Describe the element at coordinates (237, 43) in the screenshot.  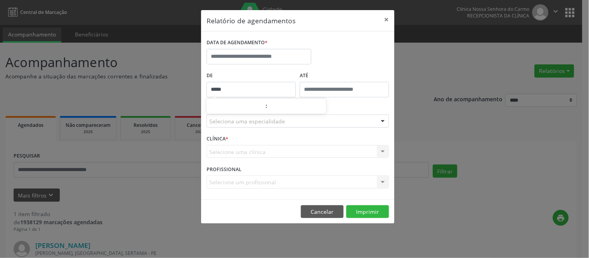
I see `label: DATA DE AGENDAMENTO` at that location.